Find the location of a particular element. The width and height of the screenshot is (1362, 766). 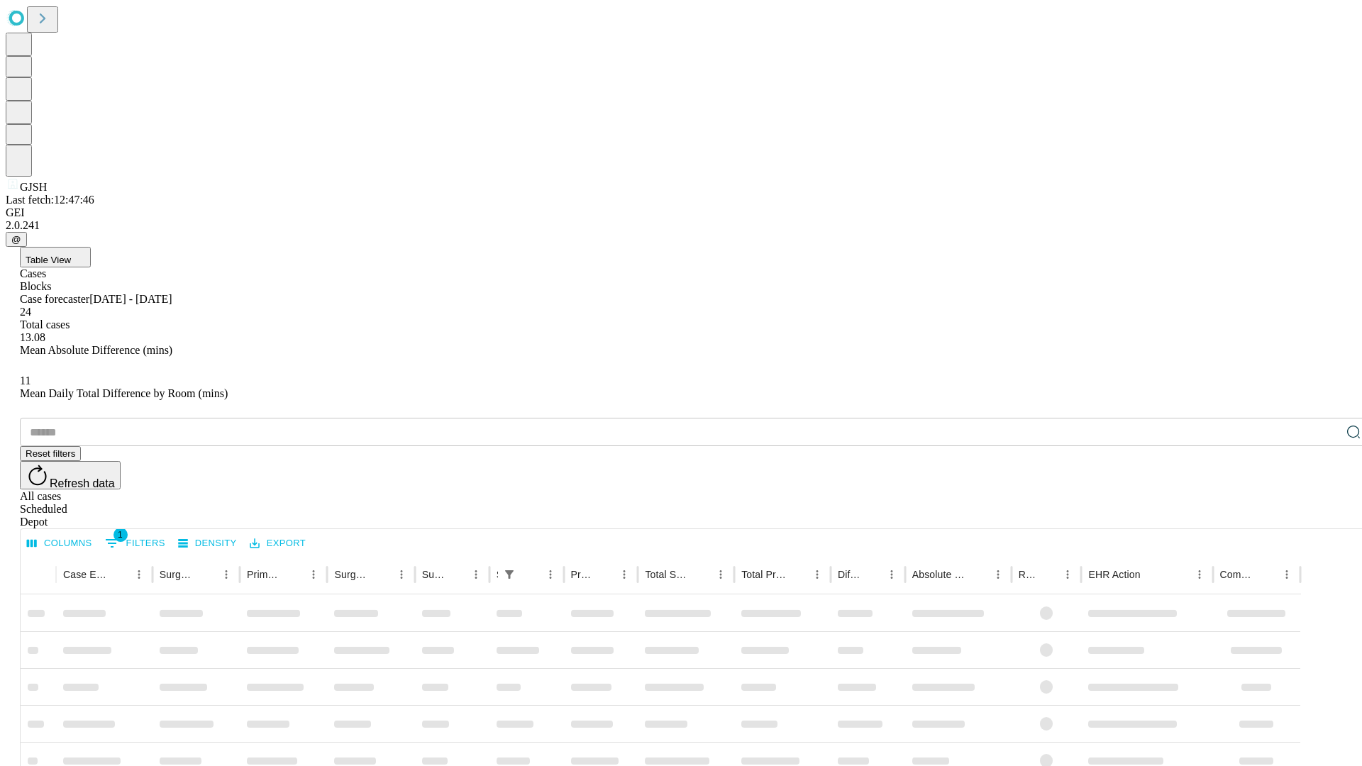

span: Last fetch: 12:47:46 is located at coordinates (50, 199).